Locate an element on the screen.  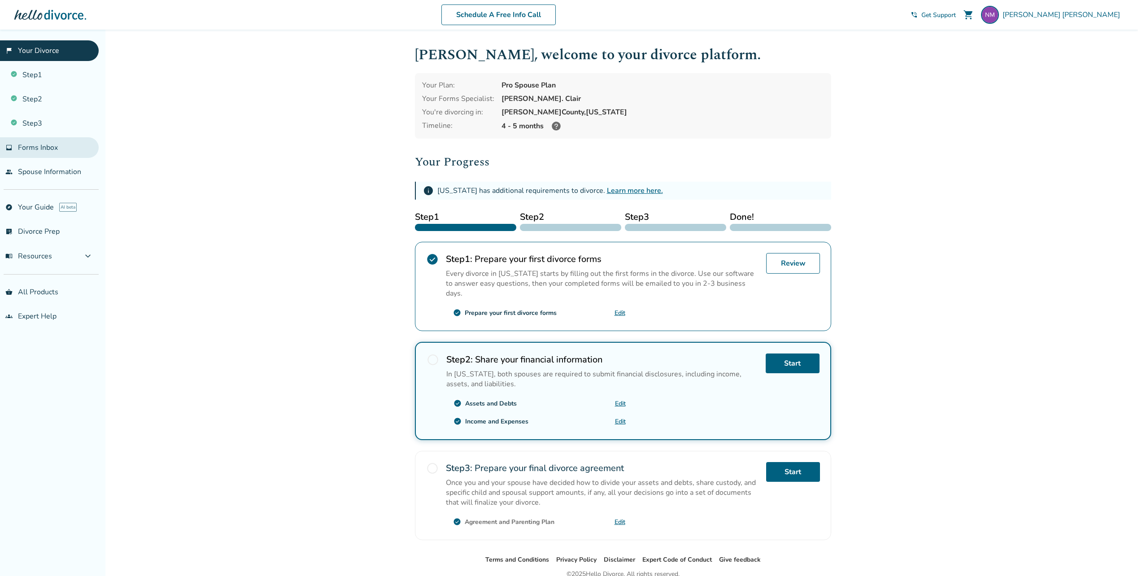
div: Your Plan: is located at coordinates (458, 85).